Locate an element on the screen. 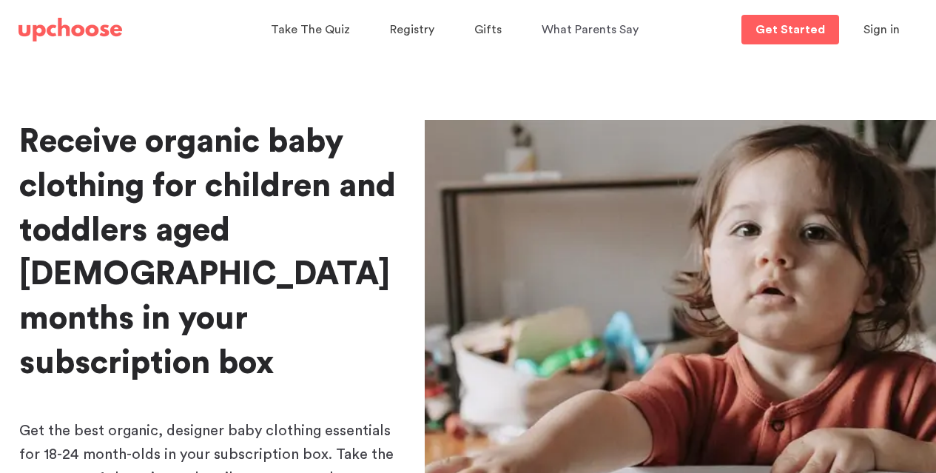 This screenshot has width=936, height=473. span: Sign in is located at coordinates (882, 30).